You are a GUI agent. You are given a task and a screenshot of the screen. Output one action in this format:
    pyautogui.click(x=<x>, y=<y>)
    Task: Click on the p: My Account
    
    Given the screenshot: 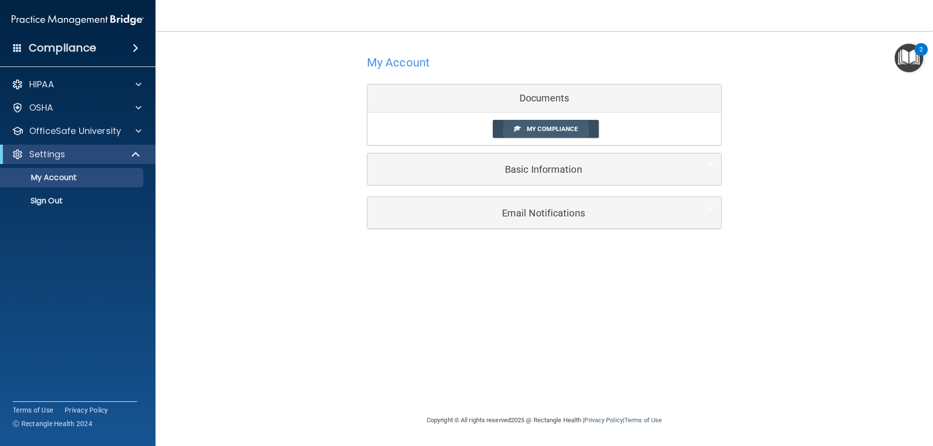 What is the action you would take?
    pyautogui.click(x=72, y=178)
    